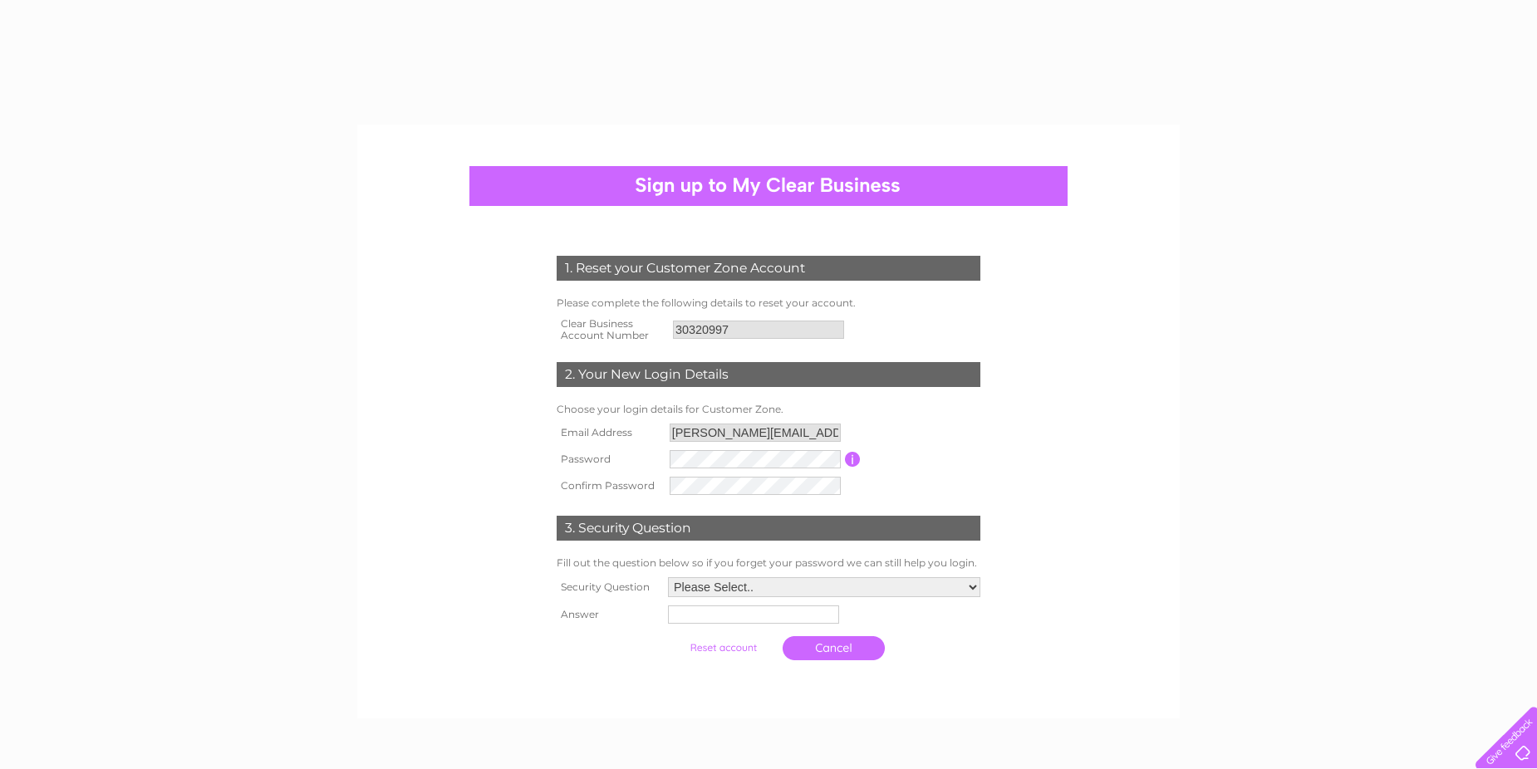 Image resolution: width=1537 pixels, height=769 pixels. What do you see at coordinates (768, 375) in the screenshot?
I see `div: 2. Your New Login Details` at bounding box center [768, 375].